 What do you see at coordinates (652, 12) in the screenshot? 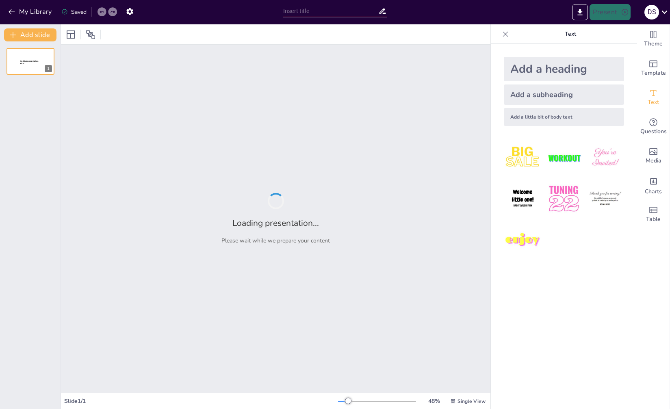
I see `button: D S` at bounding box center [652, 12].